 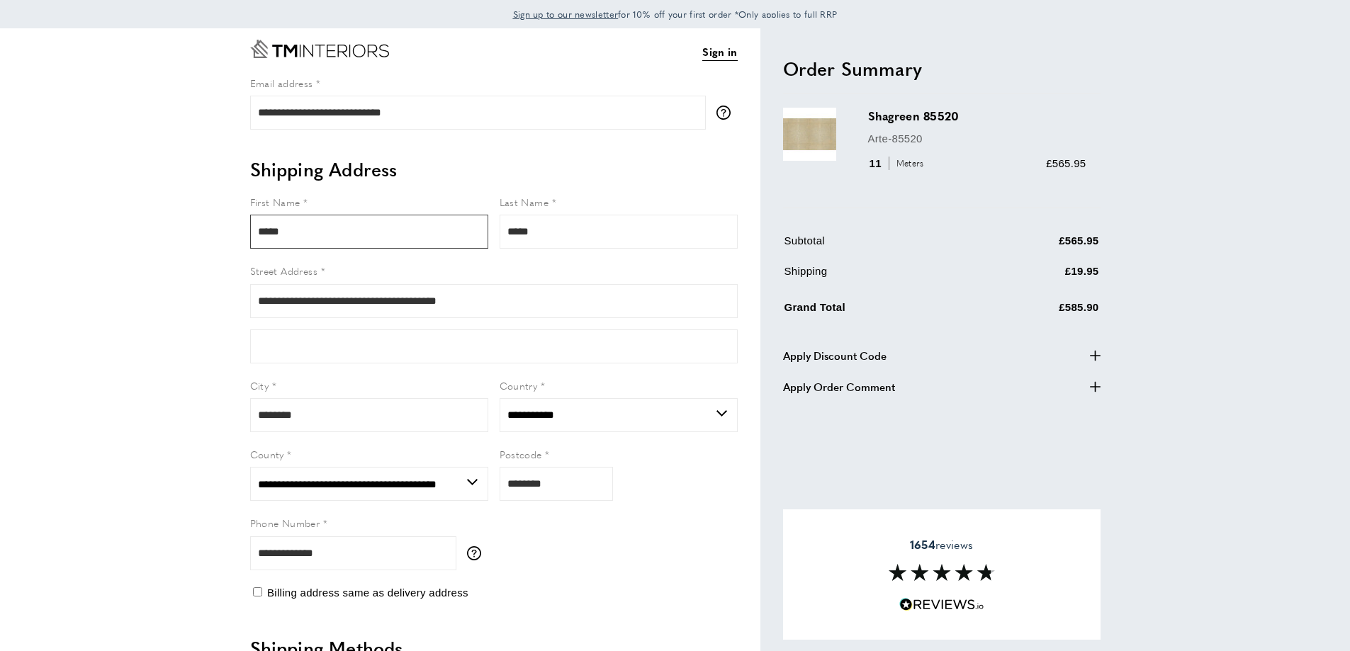 What do you see at coordinates (519, 386) in the screenshot?
I see `span: Country` at bounding box center [519, 386].